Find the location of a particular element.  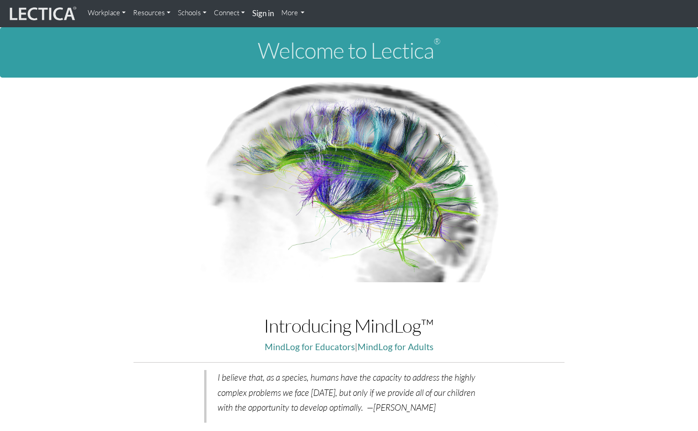

h1: Welcome to Lectica is located at coordinates (349, 50).